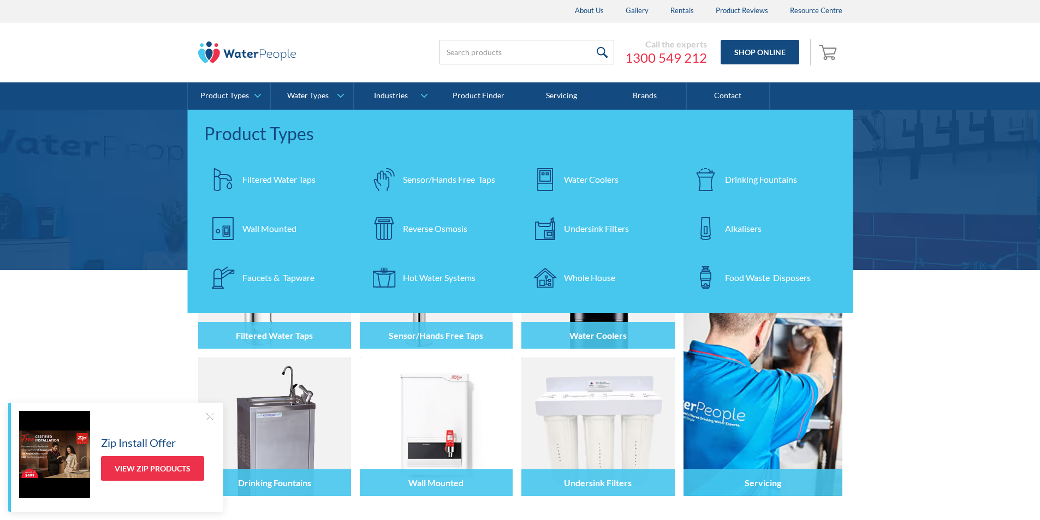 The image size is (1040, 520). What do you see at coordinates (479, 96) in the screenshot?
I see `a: Product Finder` at bounding box center [479, 96].